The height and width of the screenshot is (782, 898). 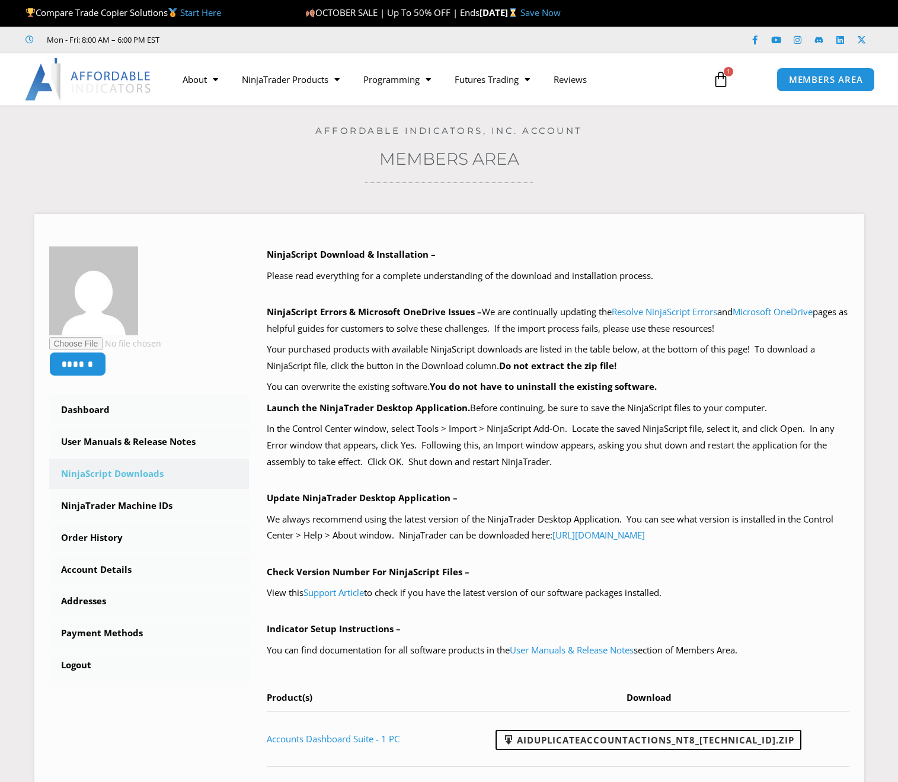 I want to click on p: Please read everything for a complete understanding of the download and installation process., so click(x=558, y=276).